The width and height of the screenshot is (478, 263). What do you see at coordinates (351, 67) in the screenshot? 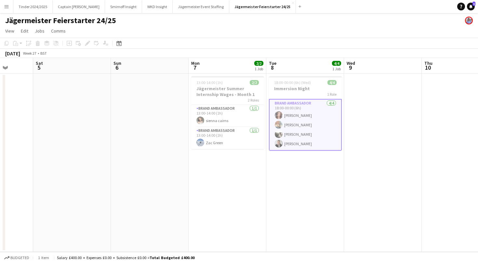
I see `span: 9` at bounding box center [351, 67].